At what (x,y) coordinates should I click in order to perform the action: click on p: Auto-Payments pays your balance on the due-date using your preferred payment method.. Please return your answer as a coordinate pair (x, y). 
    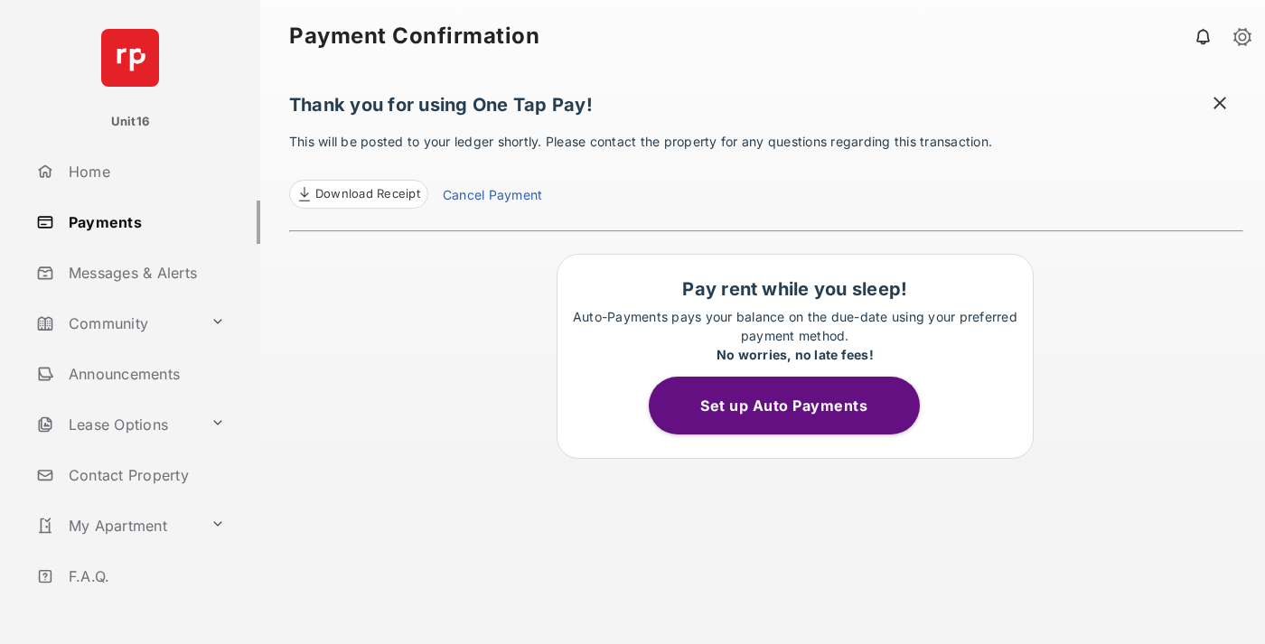
    Looking at the image, I should click on (795, 335).